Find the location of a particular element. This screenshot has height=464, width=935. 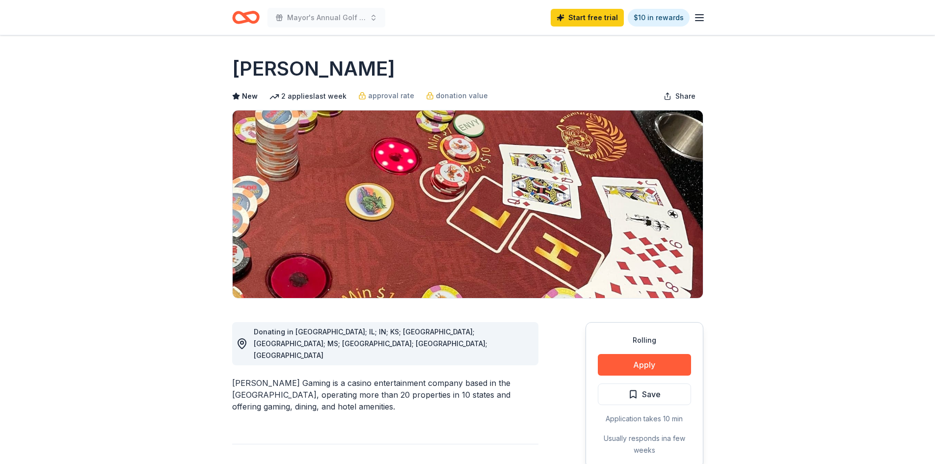

span: Save is located at coordinates (651, 394).